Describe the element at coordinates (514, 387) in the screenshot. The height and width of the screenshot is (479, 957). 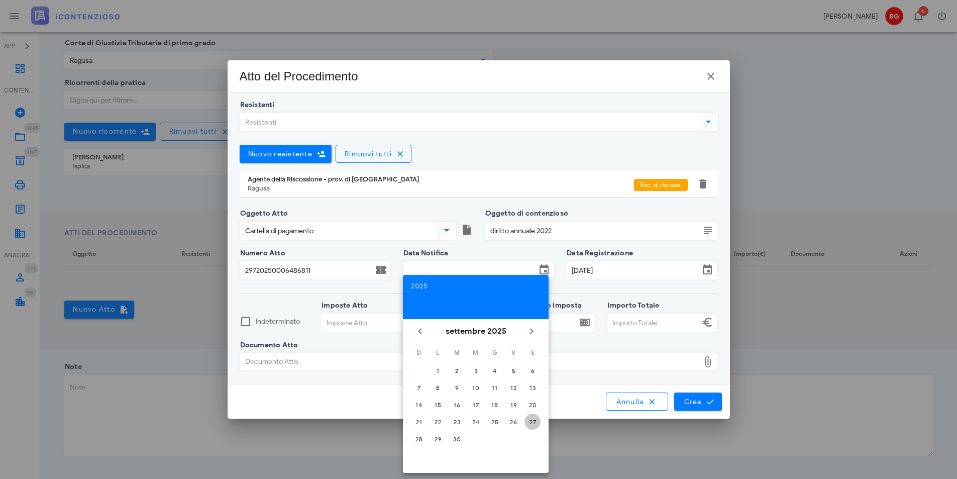
I see `button: 12` at that location.